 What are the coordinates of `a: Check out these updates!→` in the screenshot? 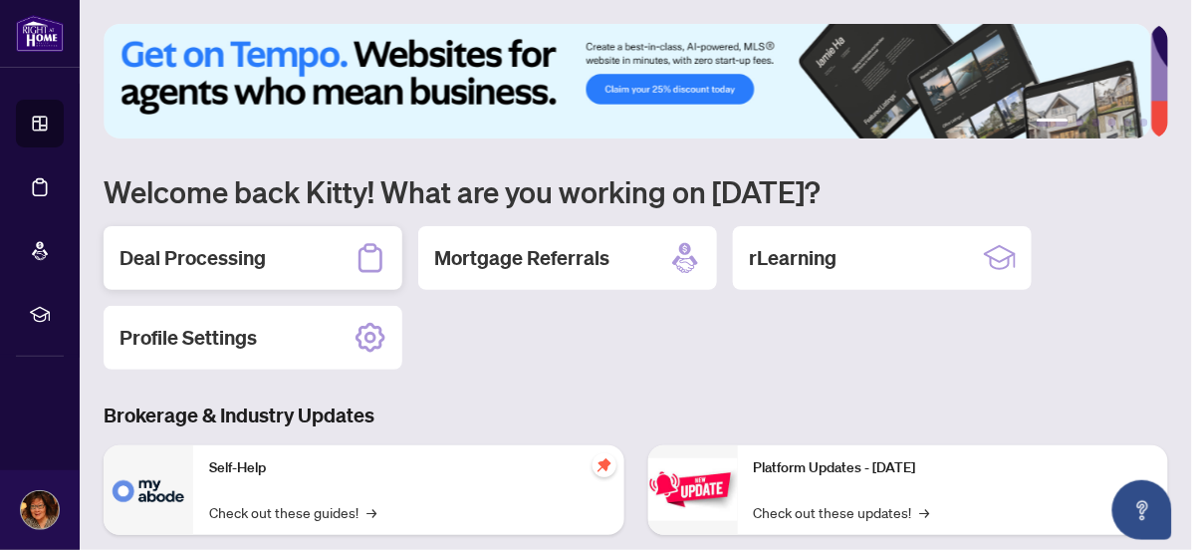 It's located at (841, 512).